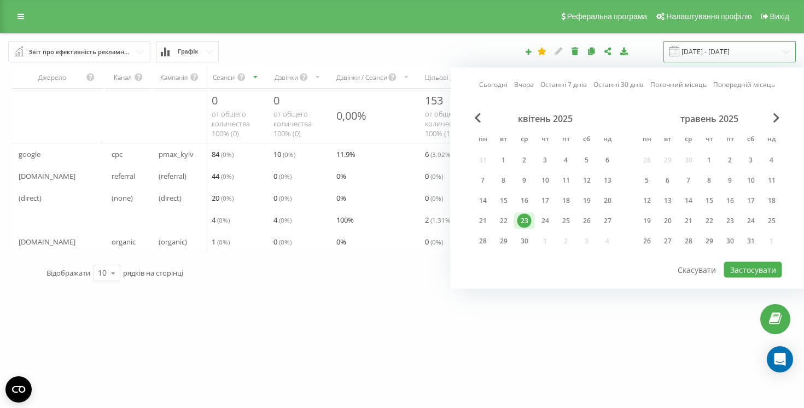  I want to click on div: Дзвінки / Сеанси, so click(362, 77).